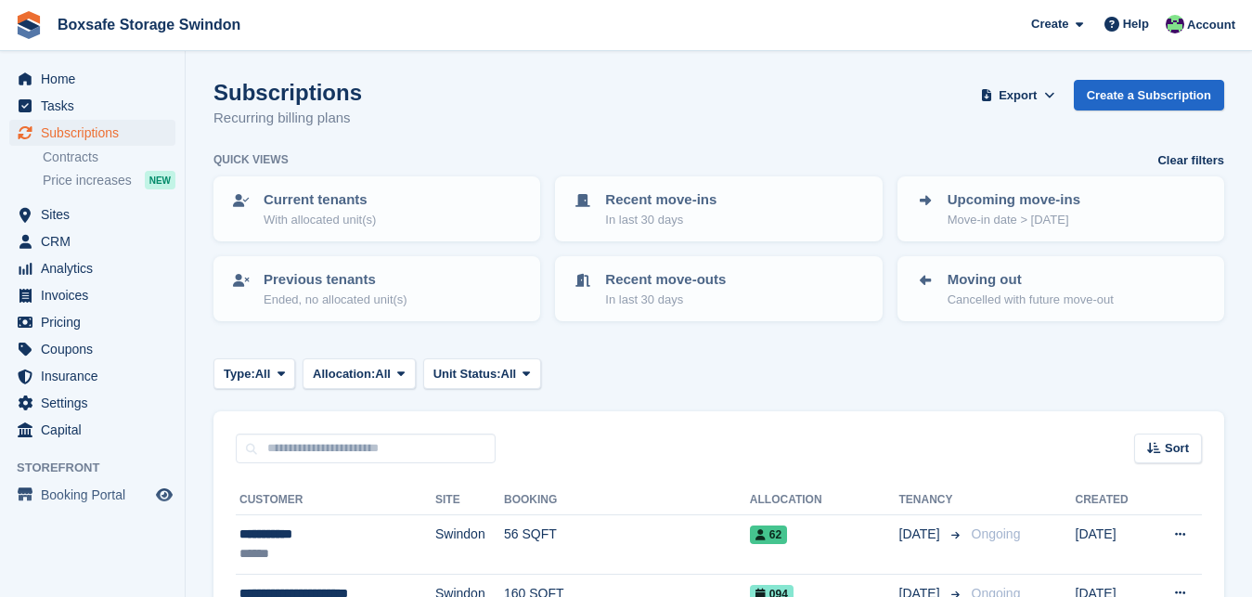 This screenshot has width=1252, height=597. What do you see at coordinates (1149, 95) in the screenshot?
I see `a: Create a Subscription` at bounding box center [1149, 95].